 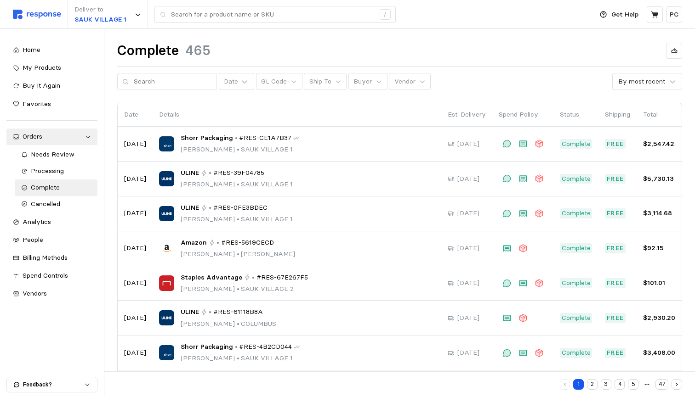 I want to click on div: Orders, so click(x=52, y=137).